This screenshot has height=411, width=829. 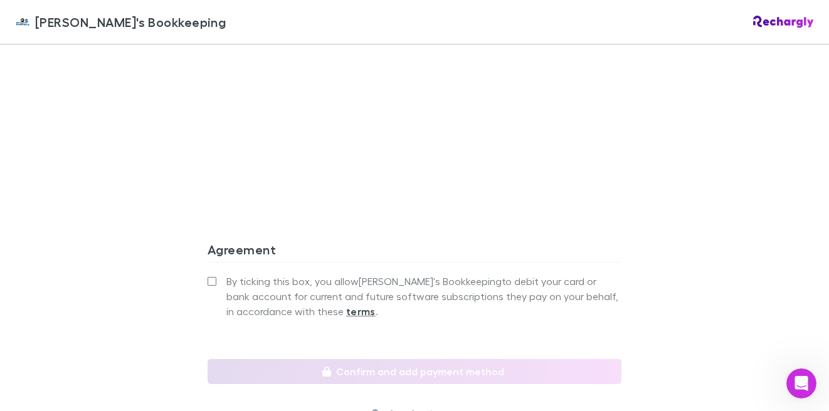 I want to click on strong: terms, so click(x=361, y=312).